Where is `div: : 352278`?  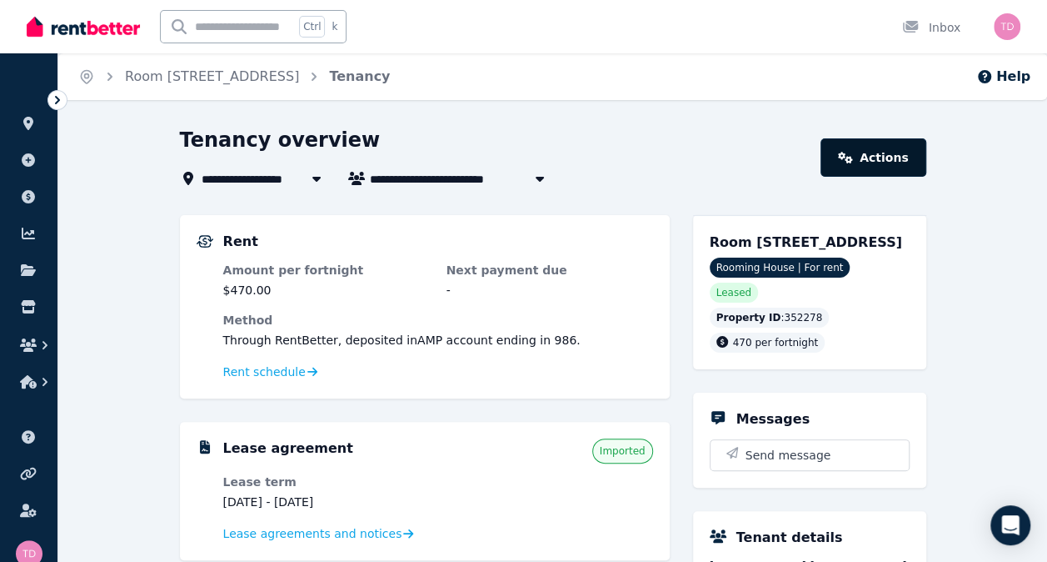 div: : 352278 is located at coordinates (770, 317).